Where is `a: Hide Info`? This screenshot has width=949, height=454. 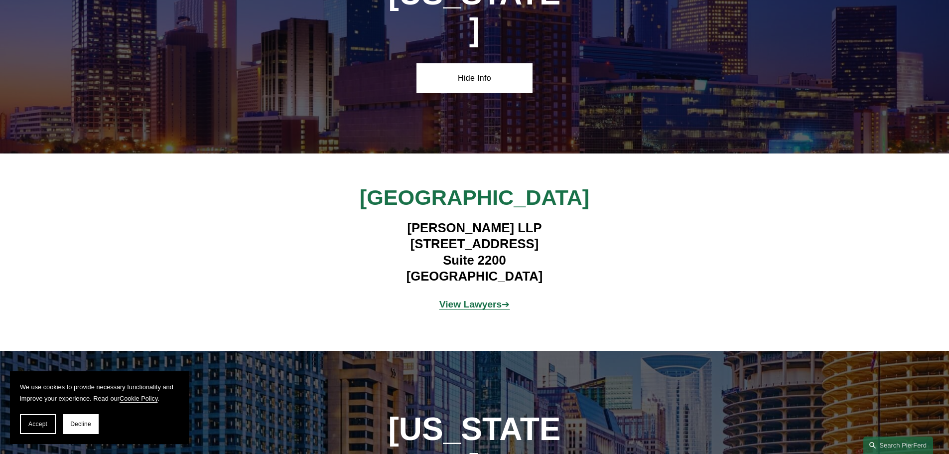 a: Hide Info is located at coordinates (474, 78).